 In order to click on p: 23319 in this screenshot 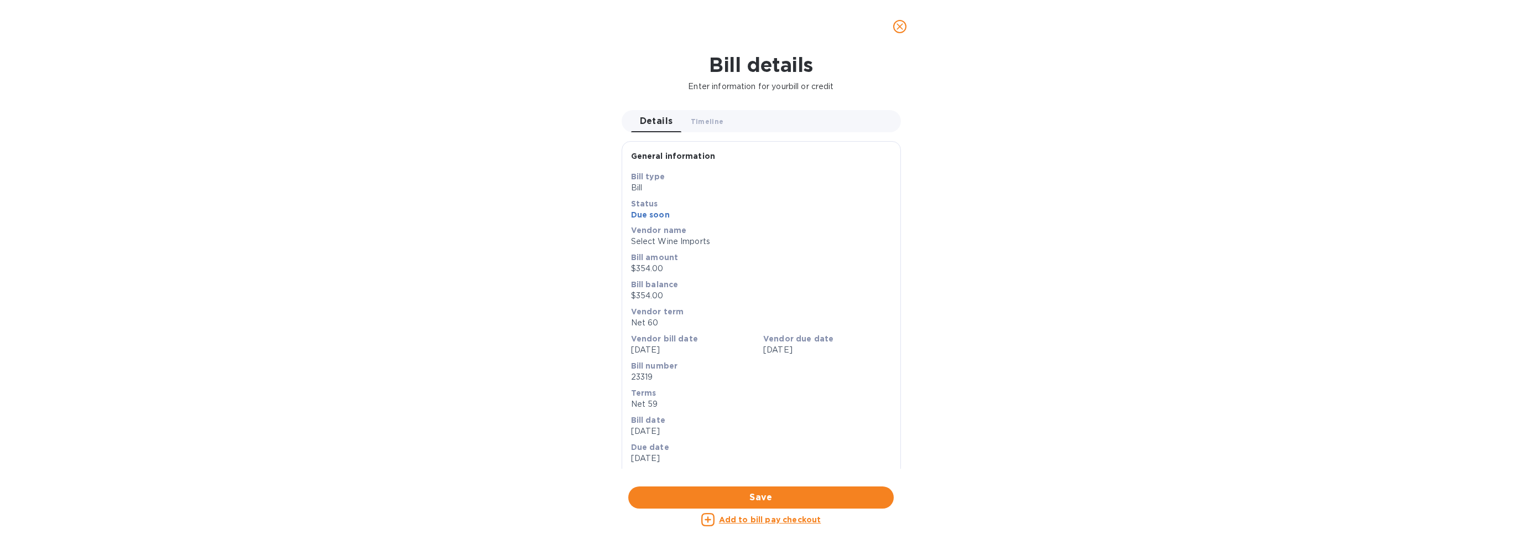, I will do `click(761, 377)`.